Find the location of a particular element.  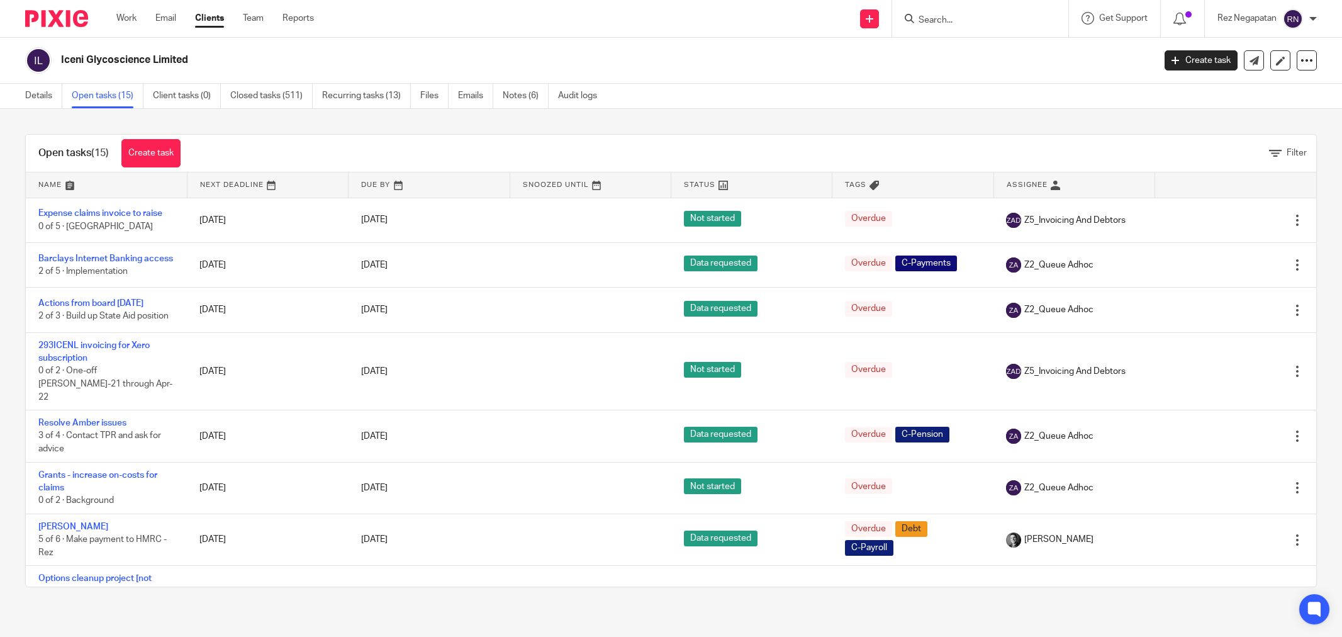

span: C-Payments is located at coordinates (926, 263).